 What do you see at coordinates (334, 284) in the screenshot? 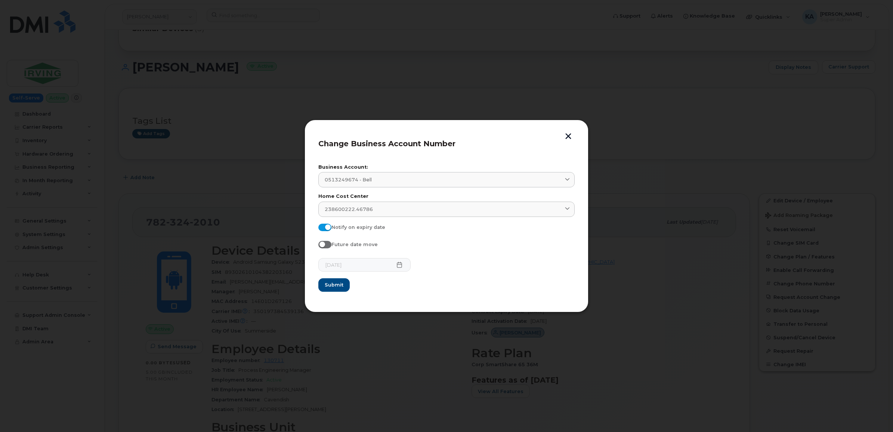
I see `span: Submit` at bounding box center [334, 284].